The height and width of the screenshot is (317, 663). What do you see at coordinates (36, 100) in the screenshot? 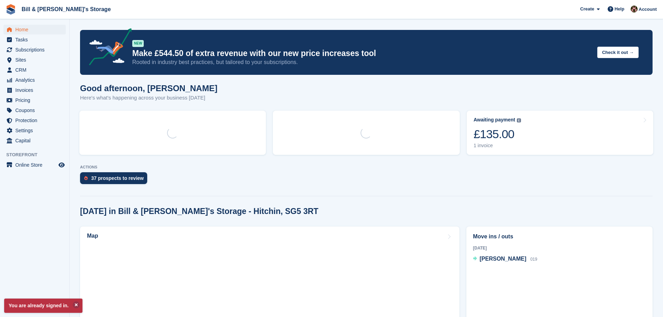
I see `span: Pricing` at bounding box center [36, 100].